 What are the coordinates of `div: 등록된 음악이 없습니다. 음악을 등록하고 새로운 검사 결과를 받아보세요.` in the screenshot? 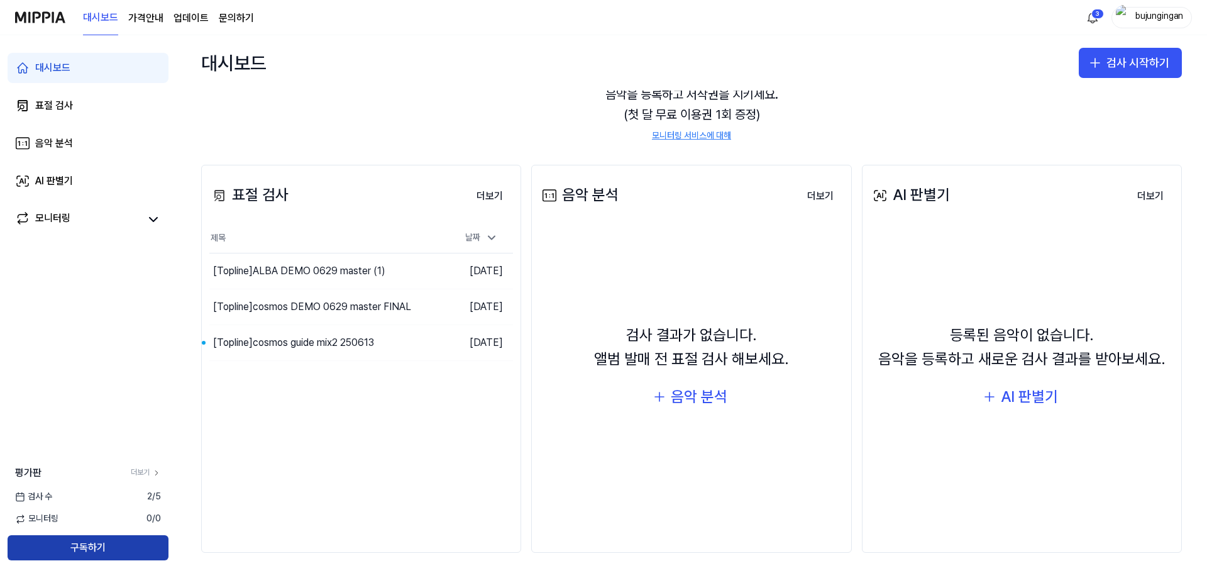 It's located at (1022, 347).